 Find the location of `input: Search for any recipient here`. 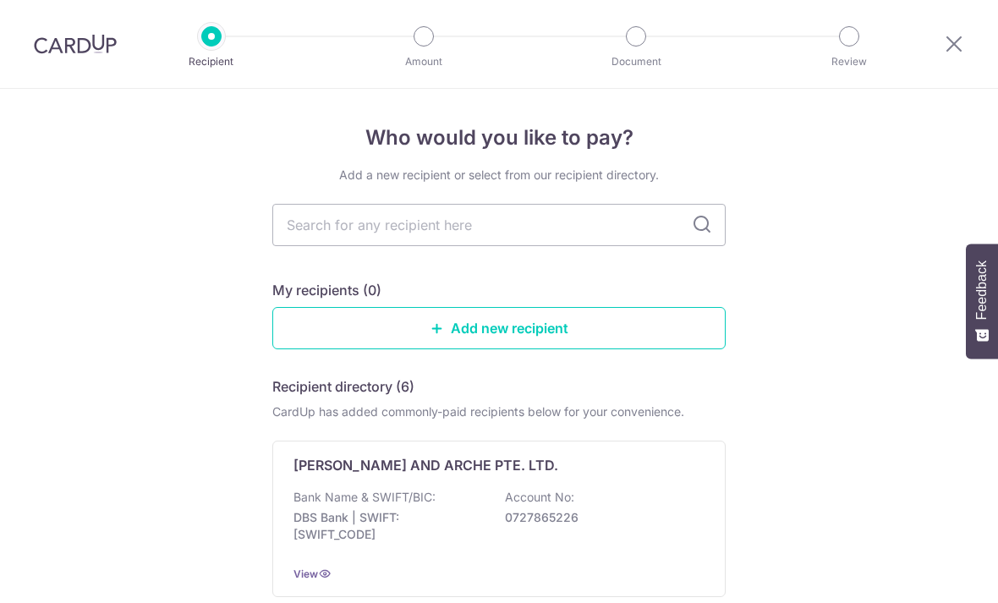

input: Search for any recipient here is located at coordinates (499, 225).